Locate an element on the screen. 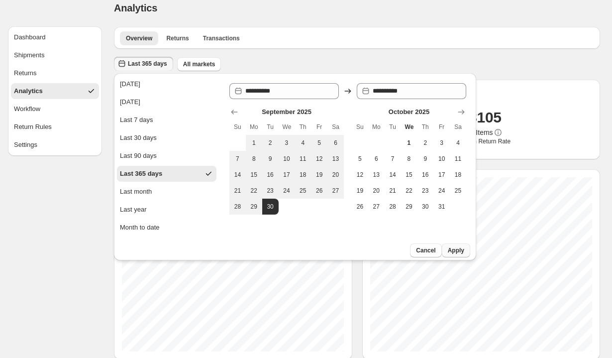 This screenshot has height=358, width=612. div: Last 7 days is located at coordinates (136, 120).